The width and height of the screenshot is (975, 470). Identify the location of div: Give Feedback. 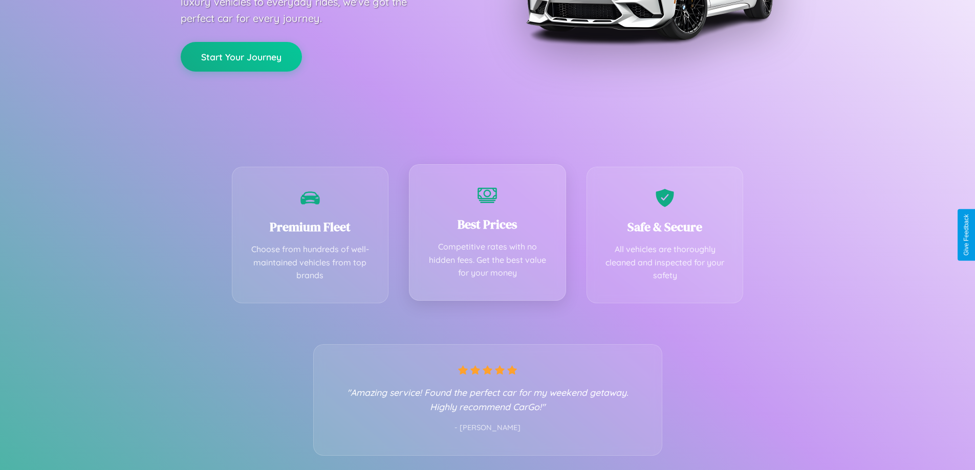
(966, 235).